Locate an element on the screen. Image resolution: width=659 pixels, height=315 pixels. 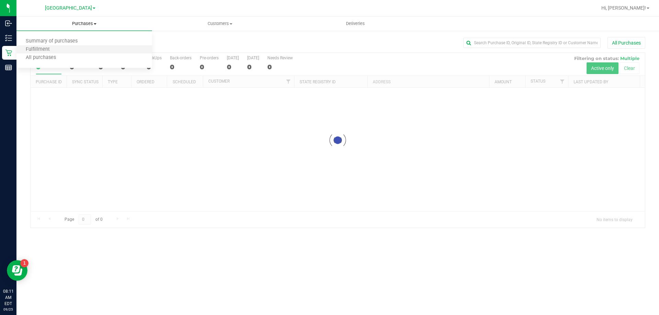
p: 08:11 AM EDT is located at coordinates (8, 298).